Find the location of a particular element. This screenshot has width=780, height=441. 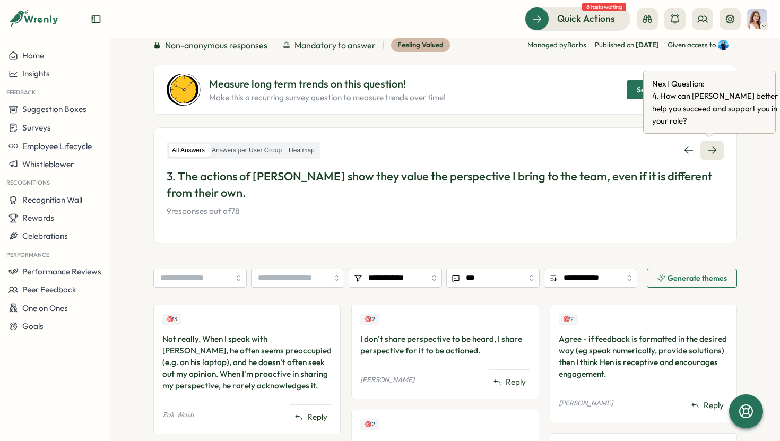

div: I don't share perspective to be heard, I share perspective for it to be actioned. is located at coordinates (445, 345).